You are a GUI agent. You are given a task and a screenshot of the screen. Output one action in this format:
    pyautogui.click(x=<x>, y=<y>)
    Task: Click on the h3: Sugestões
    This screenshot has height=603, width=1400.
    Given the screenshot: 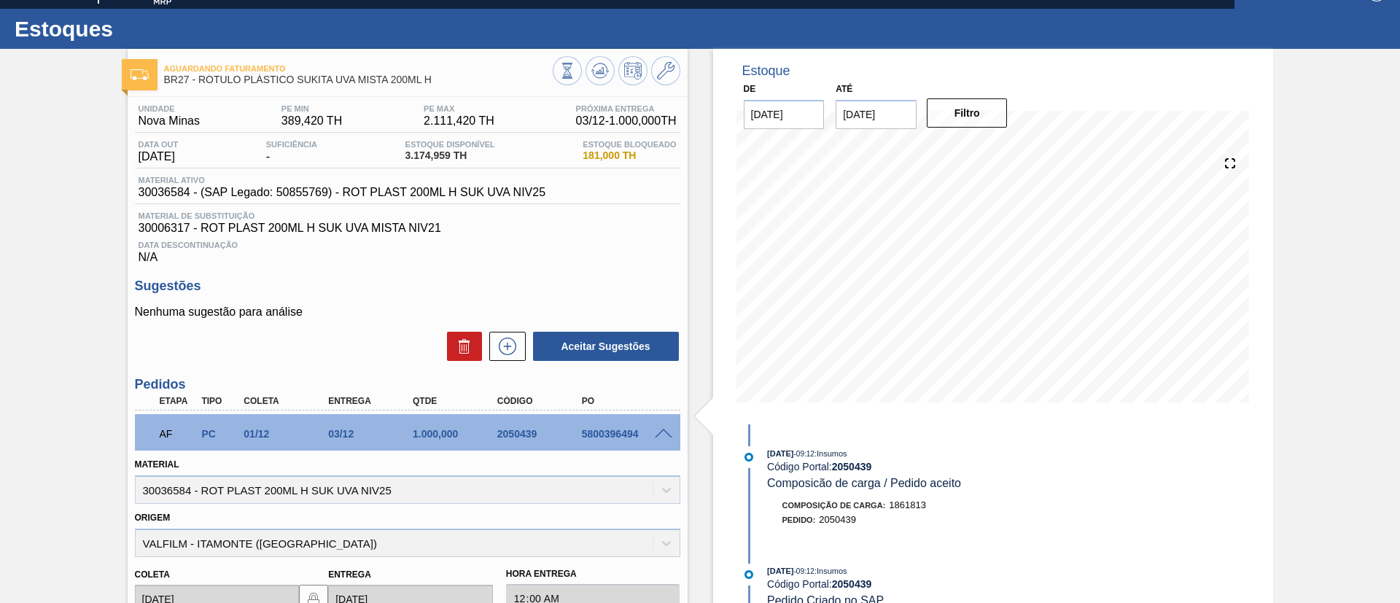 What is the action you would take?
    pyautogui.click(x=408, y=286)
    